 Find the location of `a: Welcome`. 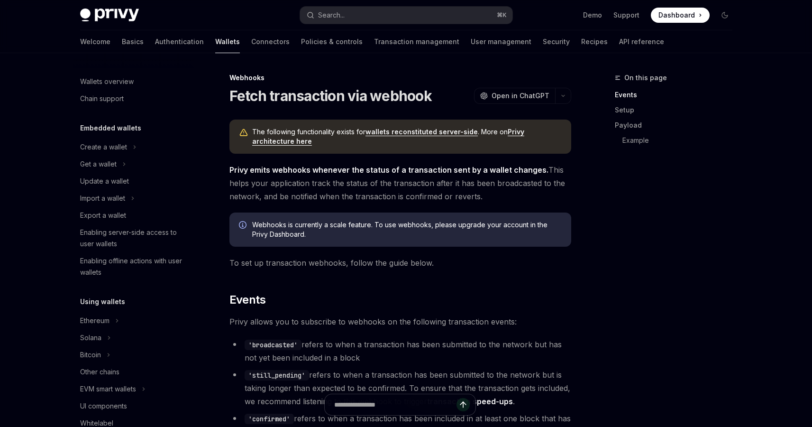

a: Welcome is located at coordinates (95, 42).